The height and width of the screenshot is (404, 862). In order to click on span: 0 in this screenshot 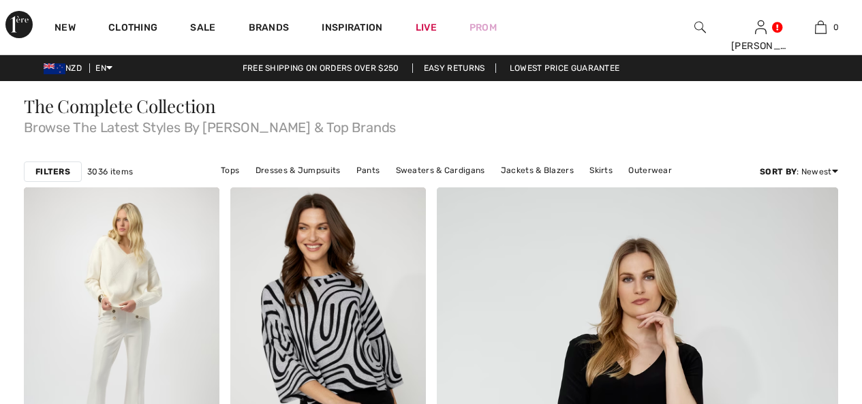, I will do `click(836, 27)`.